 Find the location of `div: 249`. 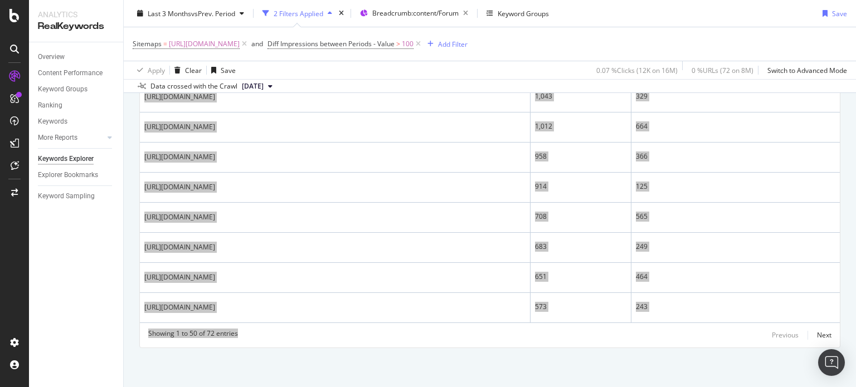

div: 249 is located at coordinates (736, 247).